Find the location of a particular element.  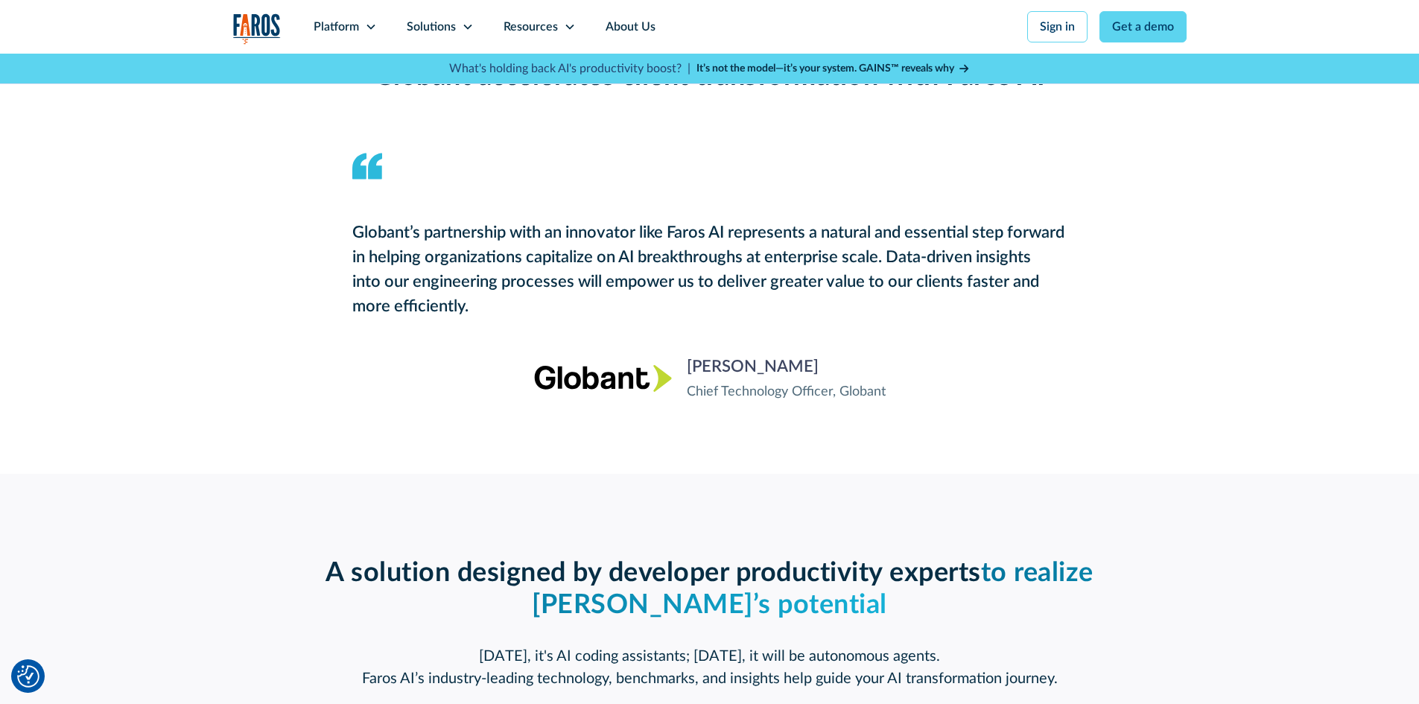

div: Solutions is located at coordinates (431, 27).